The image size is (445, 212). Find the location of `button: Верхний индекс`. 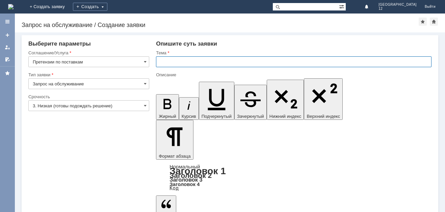

button: Верхний индекс is located at coordinates (323, 99).